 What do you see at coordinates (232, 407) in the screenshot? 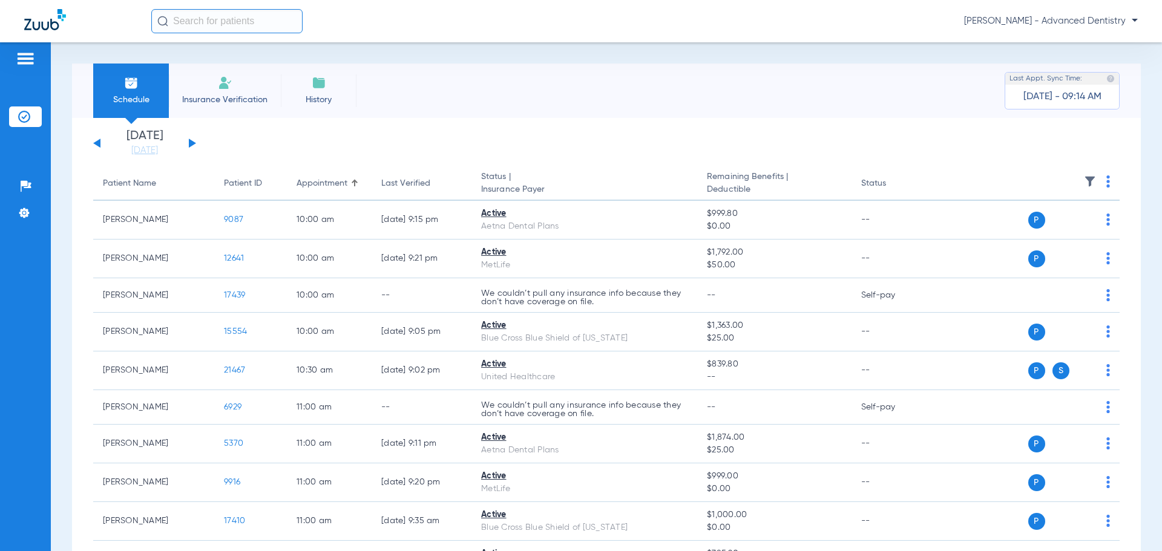
I see `span: 6929` at bounding box center [232, 407].